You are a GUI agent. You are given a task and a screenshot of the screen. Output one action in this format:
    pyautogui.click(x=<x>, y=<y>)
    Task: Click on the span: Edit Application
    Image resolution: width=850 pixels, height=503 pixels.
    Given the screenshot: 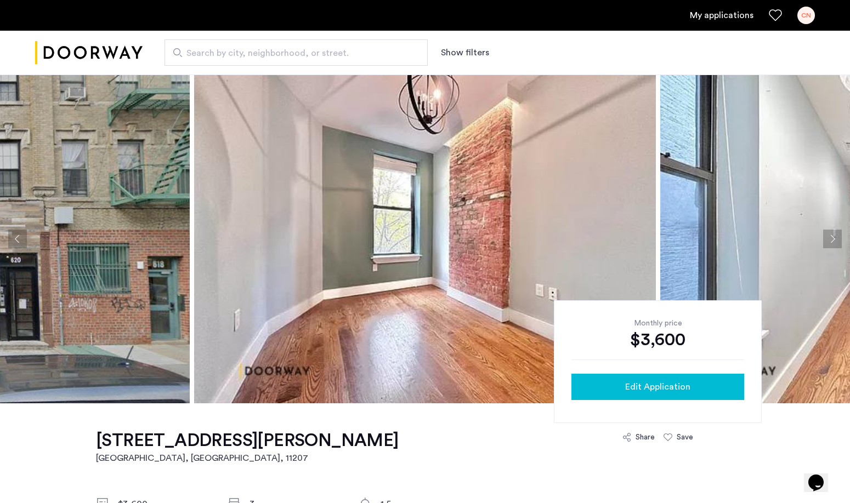 What is the action you would take?
    pyautogui.click(x=658, y=387)
    